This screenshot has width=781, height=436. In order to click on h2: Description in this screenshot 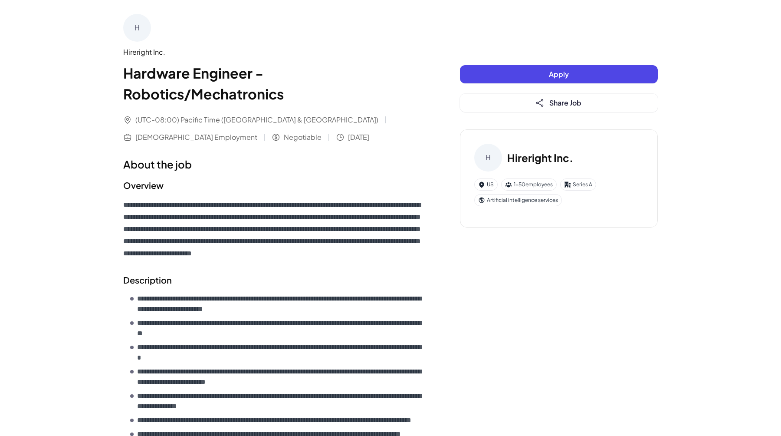, I will do `click(274, 280)`.